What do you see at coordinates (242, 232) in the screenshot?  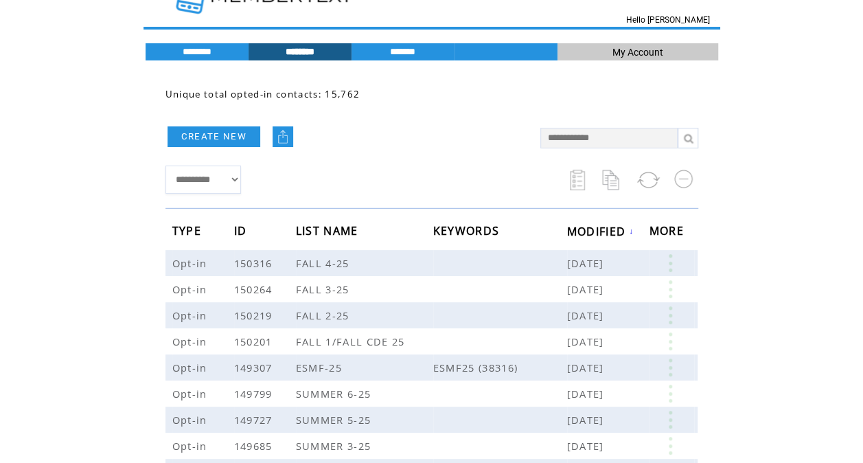 I see `span: ID` at bounding box center [242, 232].